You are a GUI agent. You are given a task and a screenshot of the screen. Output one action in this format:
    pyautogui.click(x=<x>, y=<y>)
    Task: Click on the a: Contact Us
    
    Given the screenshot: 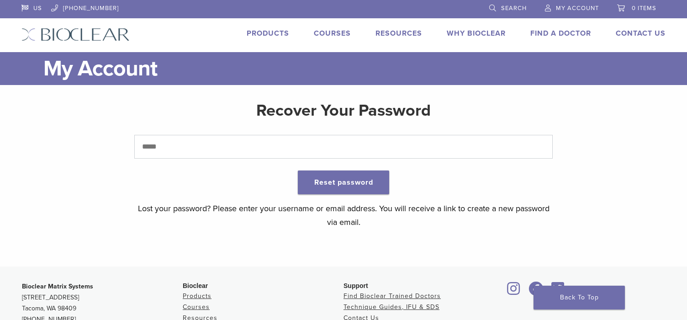 What is the action you would take?
    pyautogui.click(x=640, y=33)
    